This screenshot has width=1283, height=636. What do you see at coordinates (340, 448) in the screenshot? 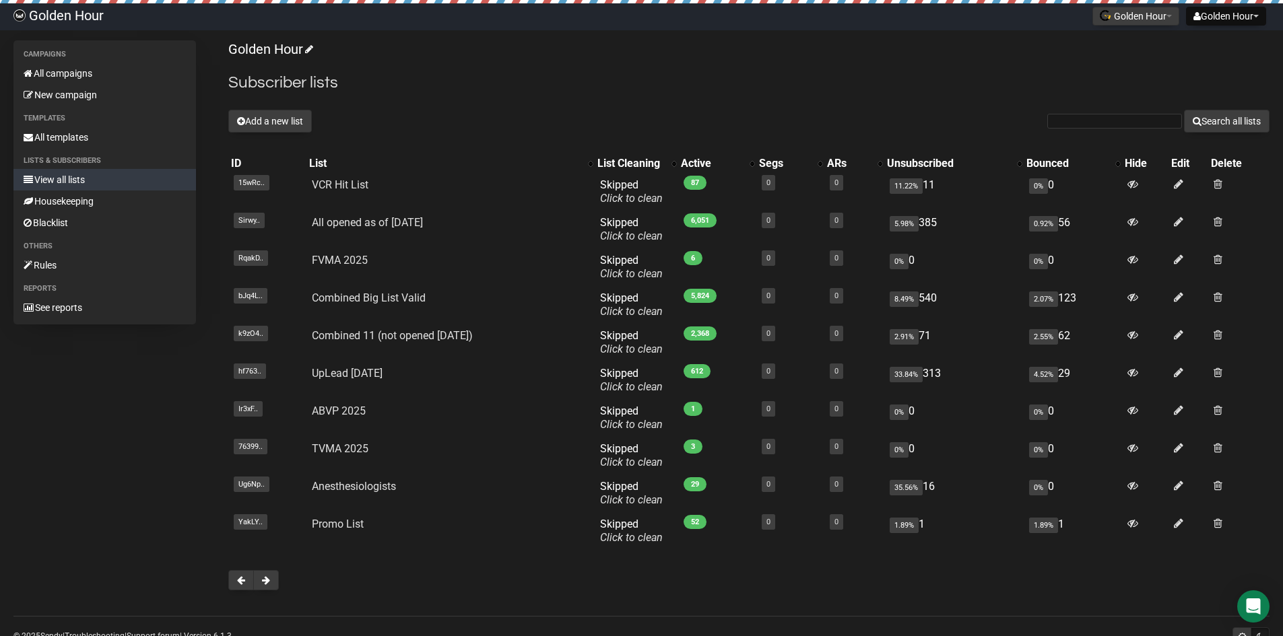
I see `a: TVMA 2025` at bounding box center [340, 448].